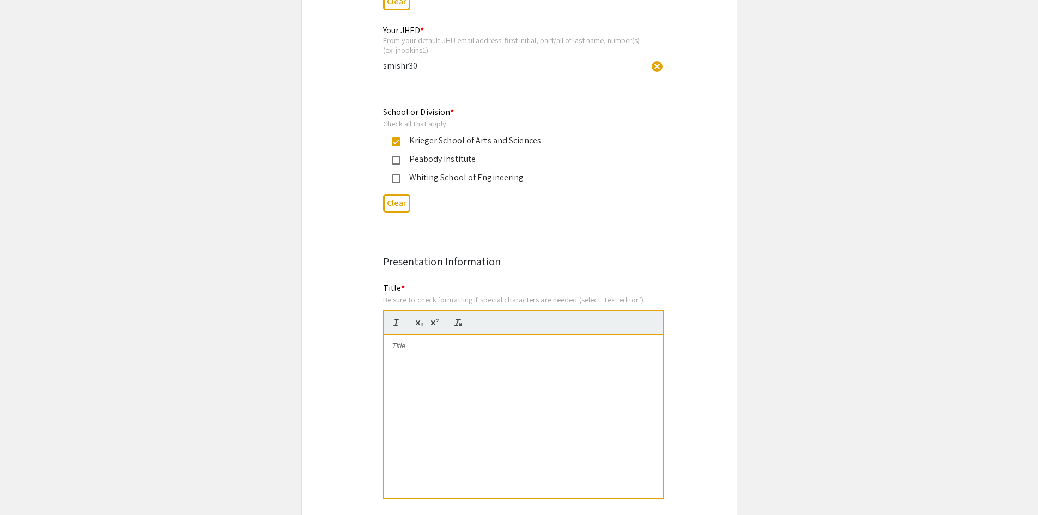 The height and width of the screenshot is (515, 1038). Describe the element at coordinates (515, 178) in the screenshot. I see `div: Whiting School of Engineering` at that location.